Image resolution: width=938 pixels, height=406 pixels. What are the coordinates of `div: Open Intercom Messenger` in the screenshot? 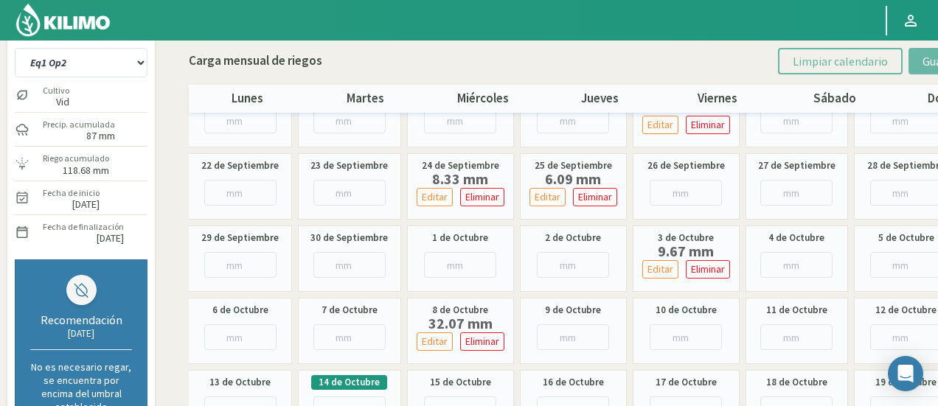 It's located at (906, 374).